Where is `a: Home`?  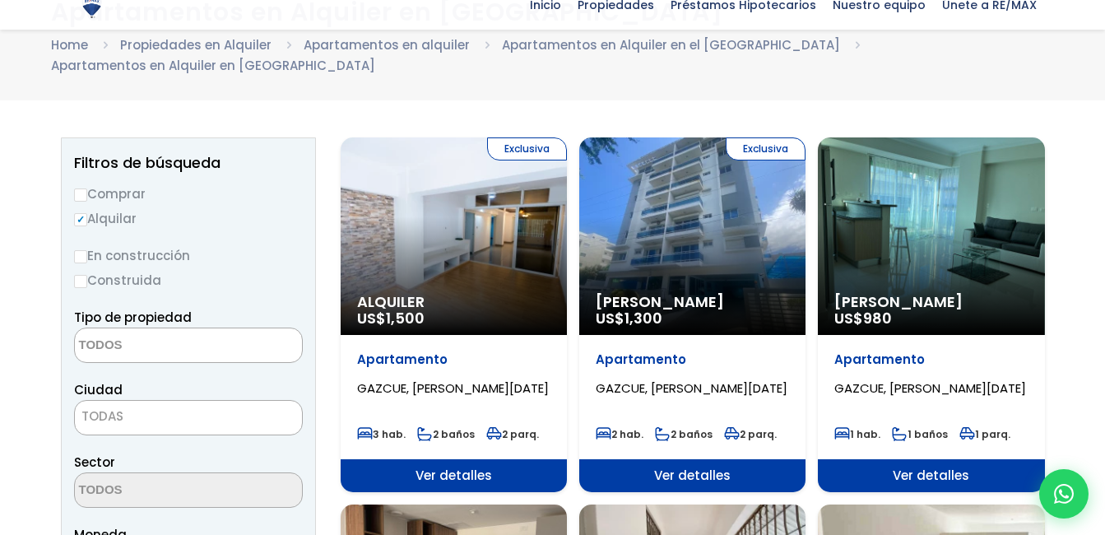 a: Home is located at coordinates (69, 44).